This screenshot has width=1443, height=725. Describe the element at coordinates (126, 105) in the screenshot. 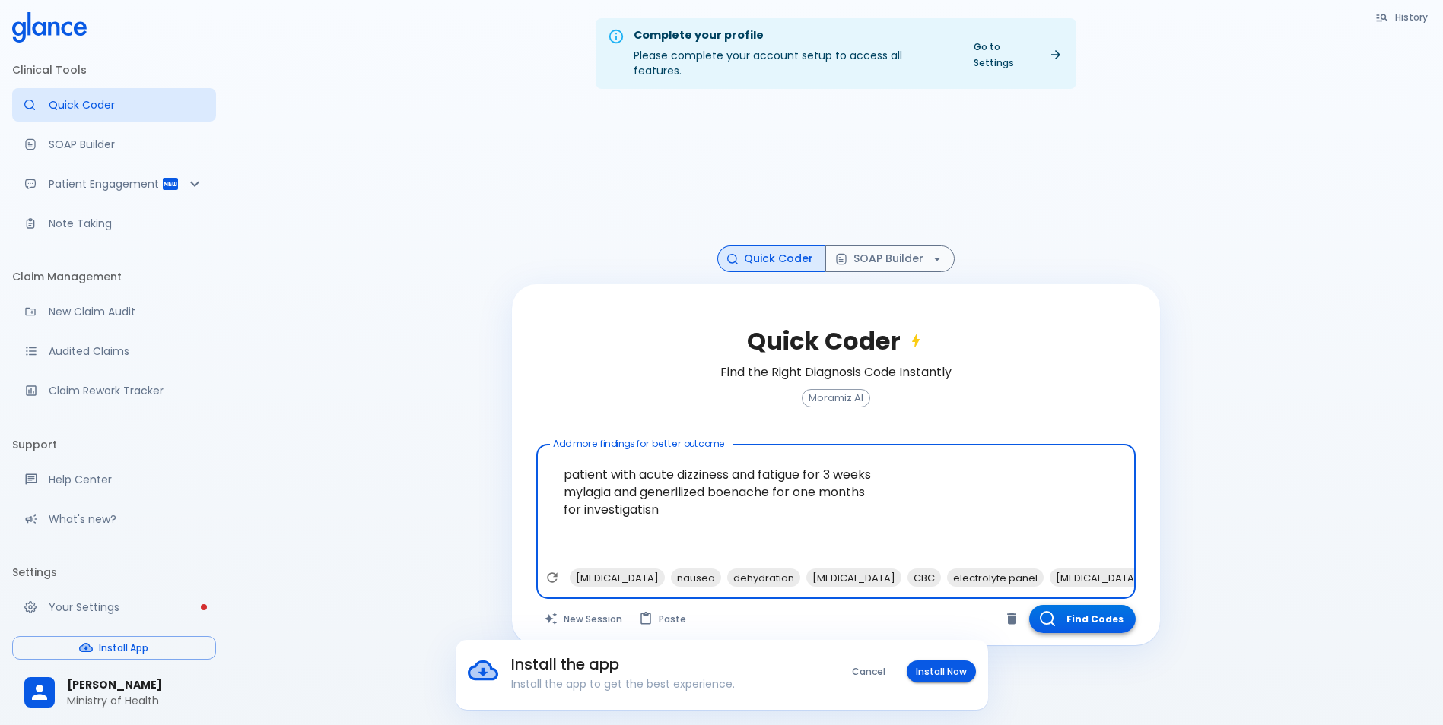

I see `p: Quick Coder` at that location.